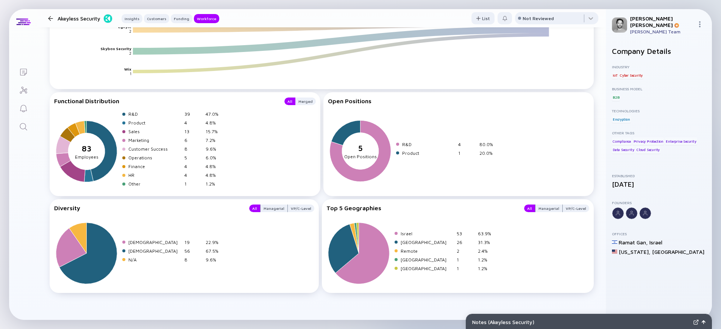 This screenshot has height=329, width=721. What do you see at coordinates (23, 108) in the screenshot?
I see `a: Reminders` at bounding box center [23, 108].